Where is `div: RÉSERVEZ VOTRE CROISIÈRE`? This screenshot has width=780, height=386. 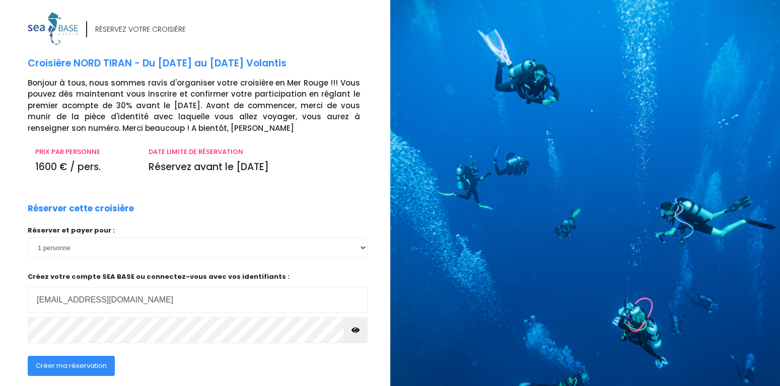 div: RÉSERVEZ VOTRE CROISIÈRE is located at coordinates (140, 29).